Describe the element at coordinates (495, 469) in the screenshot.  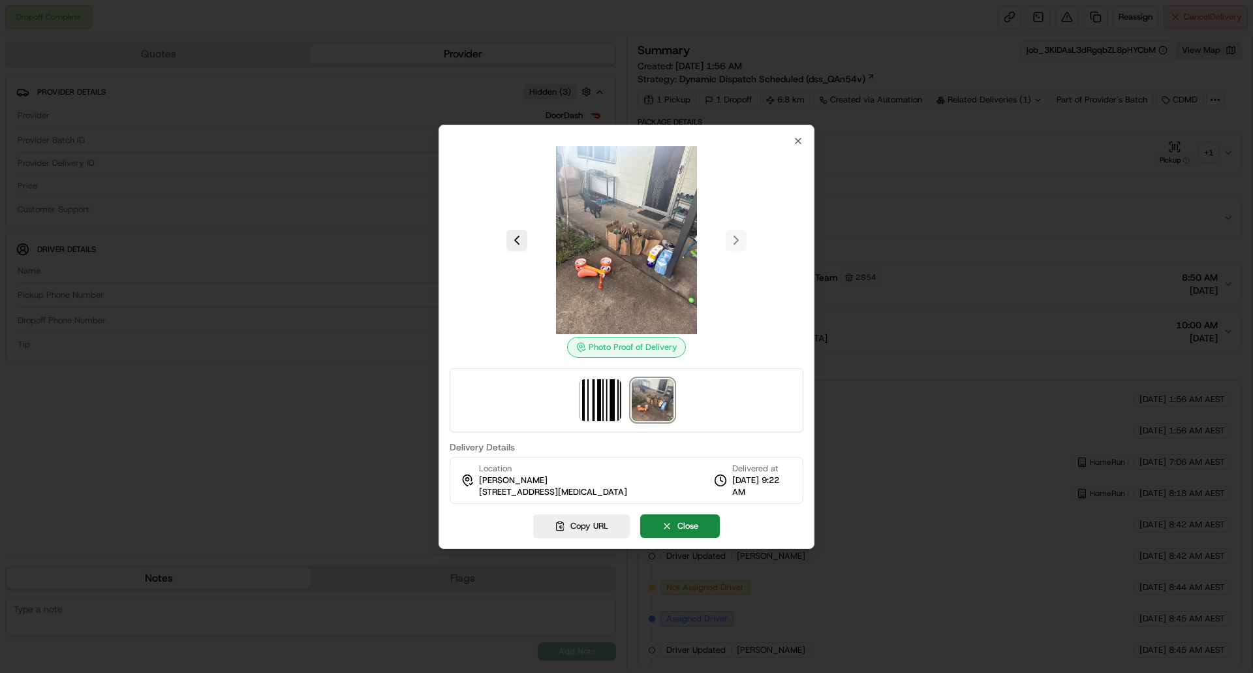
I see `span: Location` at that location.